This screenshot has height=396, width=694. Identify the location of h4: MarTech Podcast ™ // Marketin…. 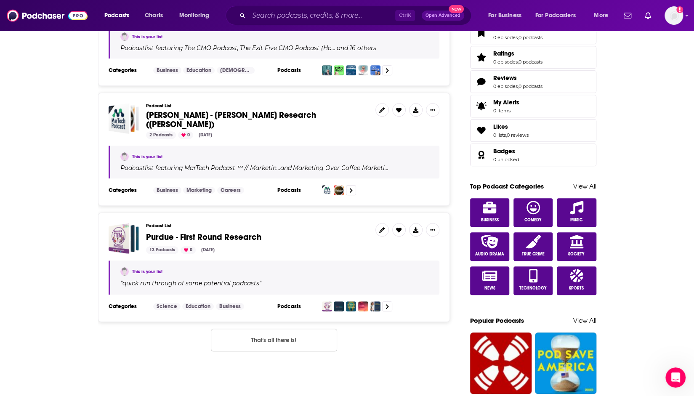
(232, 168).